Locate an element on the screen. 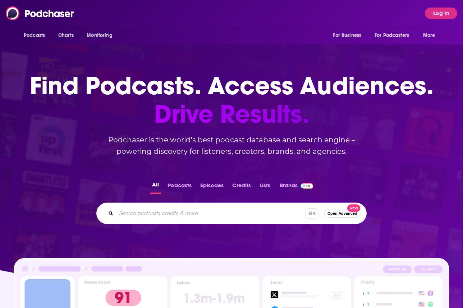 This screenshot has width=463, height=308. input: Search podcasts, credits, & more... is located at coordinates (210, 214).